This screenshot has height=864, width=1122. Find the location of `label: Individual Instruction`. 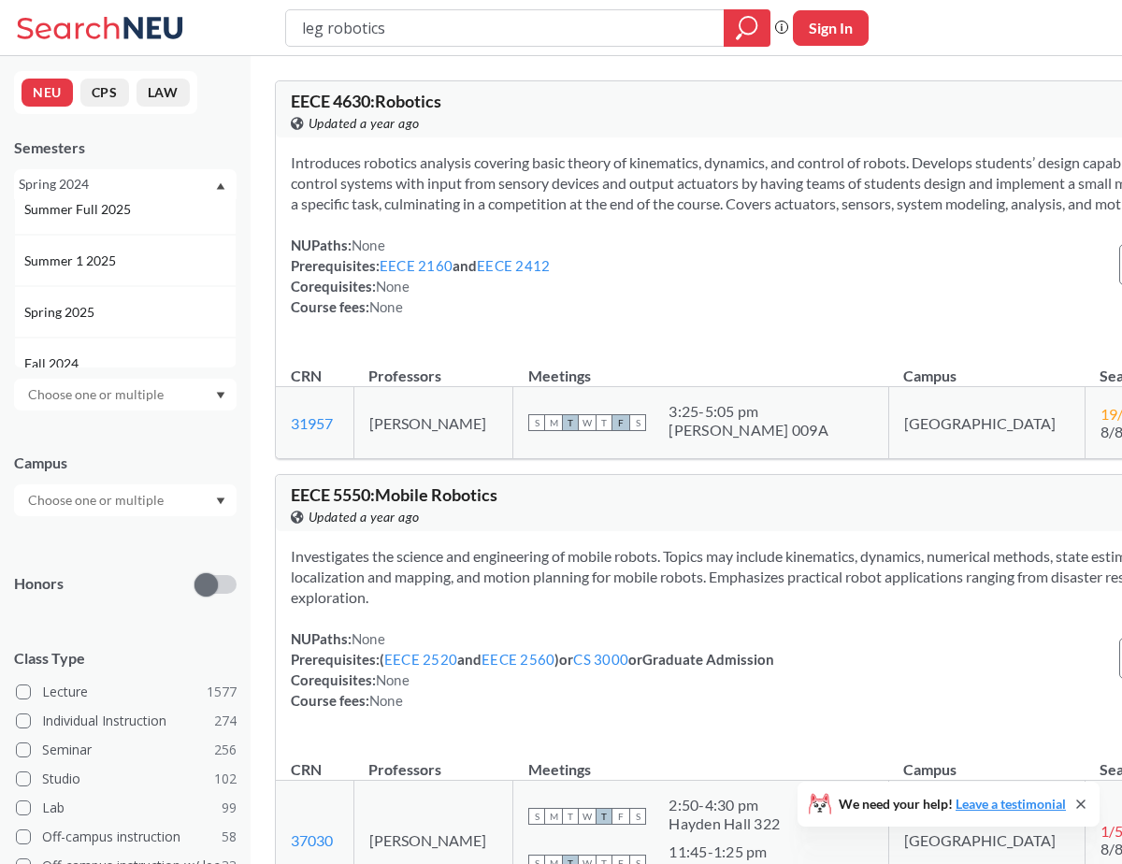

label: Individual Instruction is located at coordinates (126, 721).